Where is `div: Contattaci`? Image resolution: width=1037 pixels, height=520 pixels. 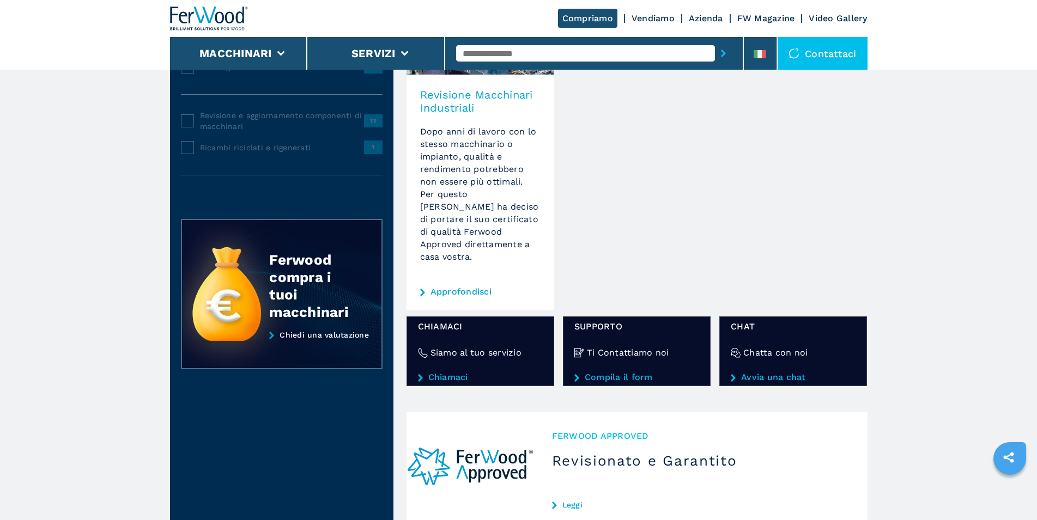 div: Contattaci is located at coordinates (822, 53).